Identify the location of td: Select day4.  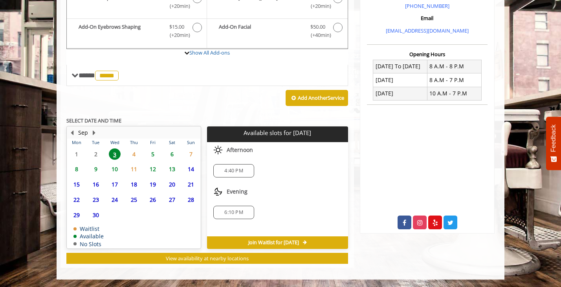
(134, 154).